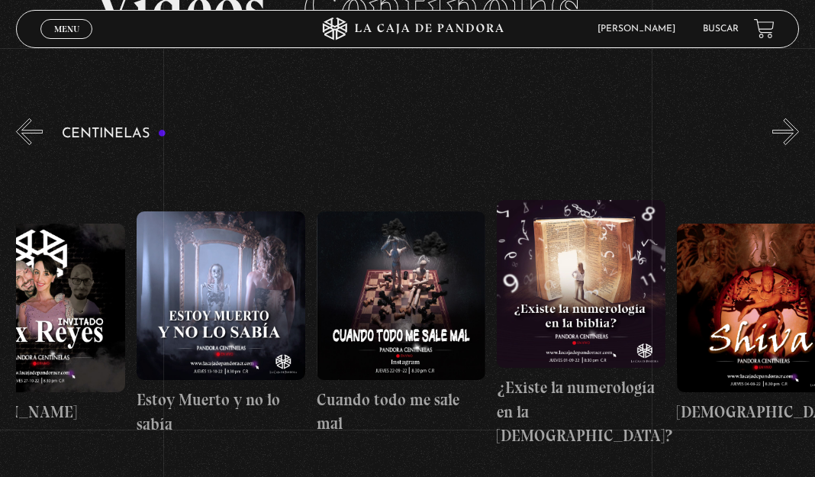 Image resolution: width=815 pixels, height=477 pixels. I want to click on button: Next, so click(785, 131).